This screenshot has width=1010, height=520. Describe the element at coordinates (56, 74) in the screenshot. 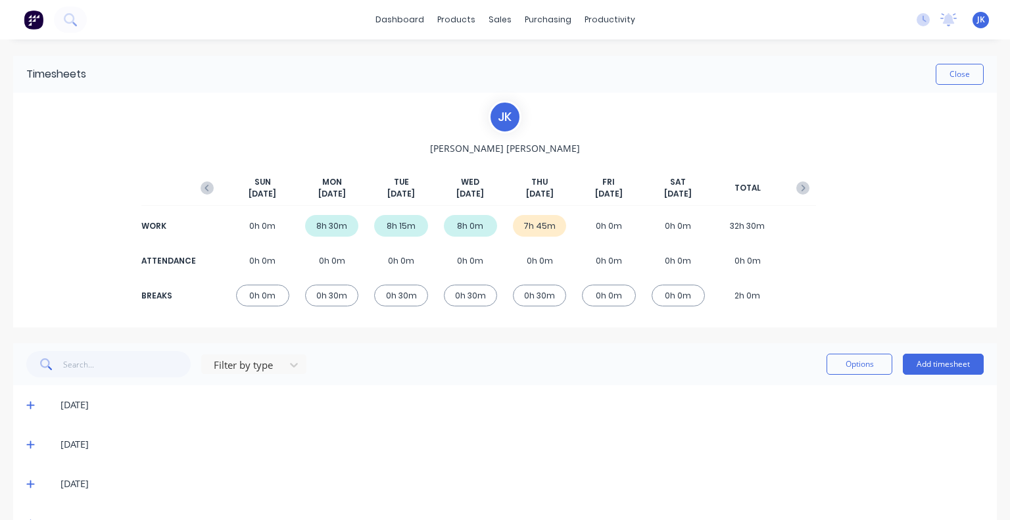

I see `div: Timesheets` at that location.